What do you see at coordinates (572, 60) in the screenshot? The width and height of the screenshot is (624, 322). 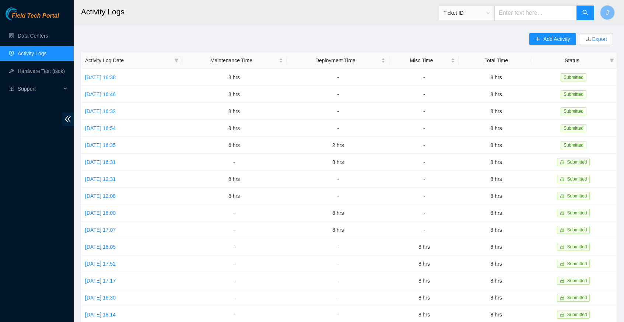 I see `span: Status` at bounding box center [572, 60].